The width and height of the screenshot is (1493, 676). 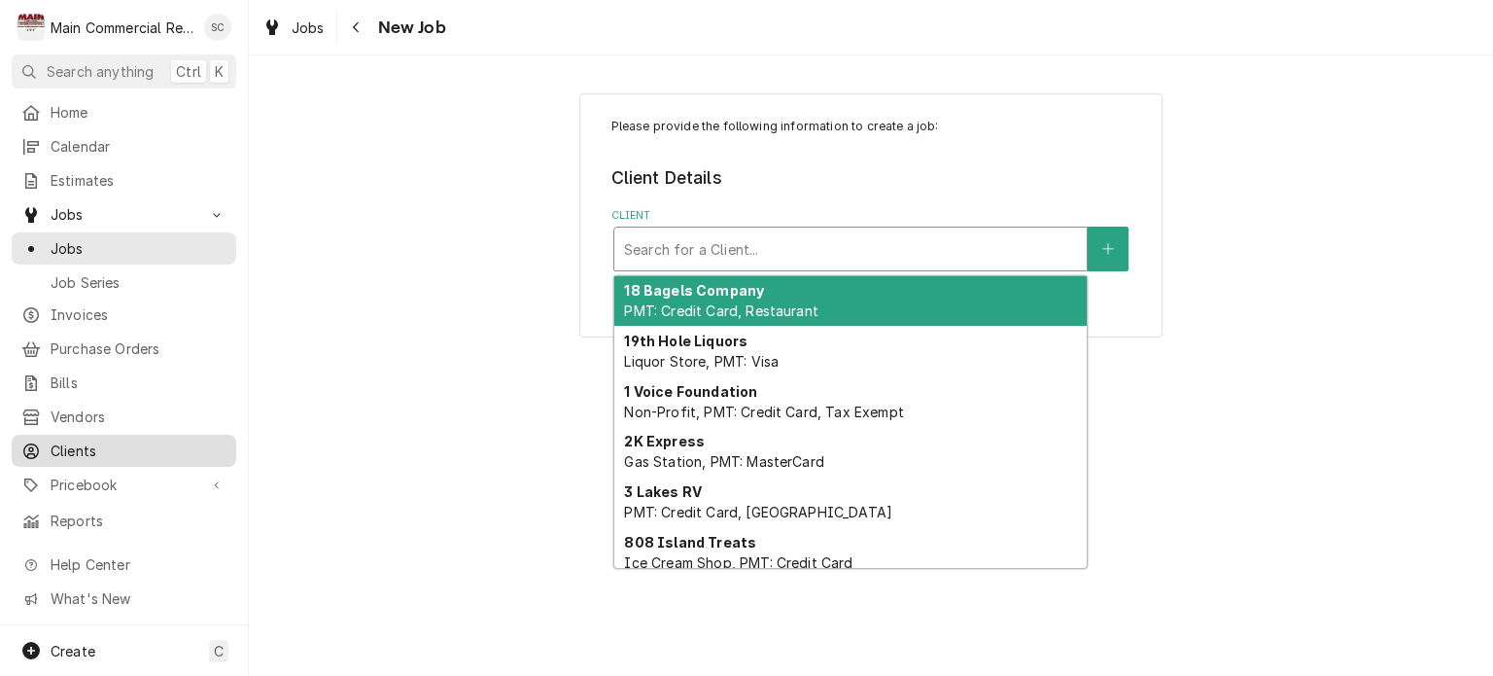 I want to click on a: Clients, so click(x=123, y=450).